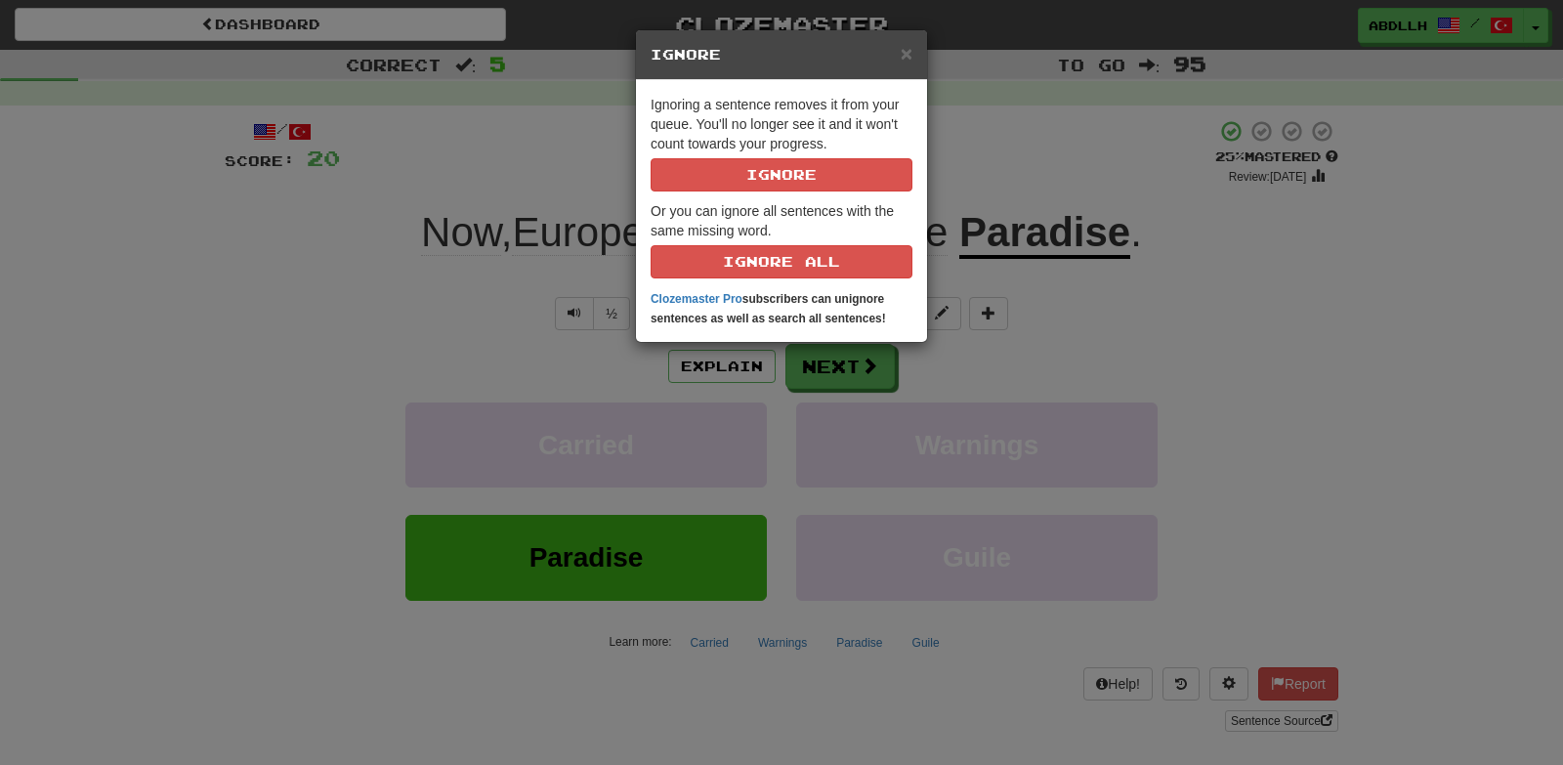 The width and height of the screenshot is (1563, 765). What do you see at coordinates (696, 299) in the screenshot?
I see `a: Clozemaster Pro` at bounding box center [696, 299].